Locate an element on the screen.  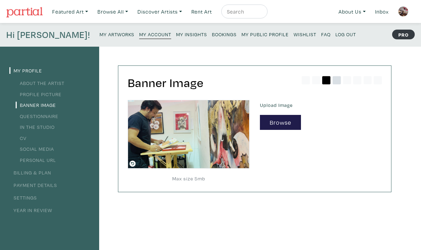
a: My Insights is located at coordinates (192, 34).